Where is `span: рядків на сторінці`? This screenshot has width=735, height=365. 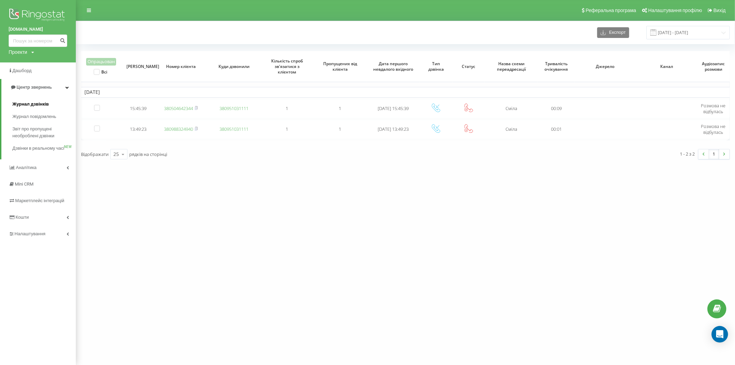
span: рядків на сторінці is located at coordinates (148, 154).